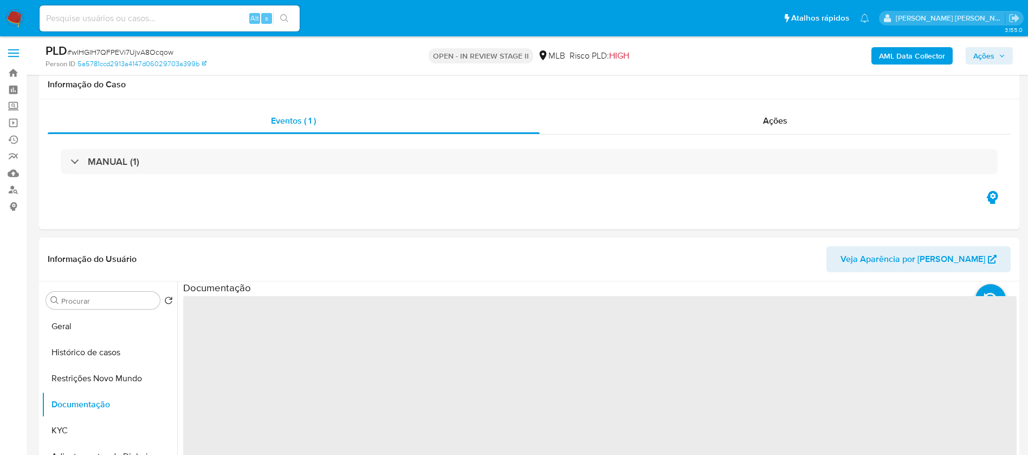 The image size is (1028, 455). I want to click on h1: Informação do Caso, so click(529, 85).